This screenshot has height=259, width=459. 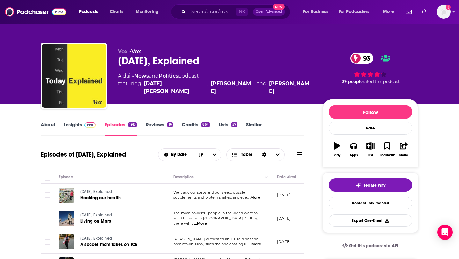 I want to click on span: 39 people, so click(x=353, y=81).